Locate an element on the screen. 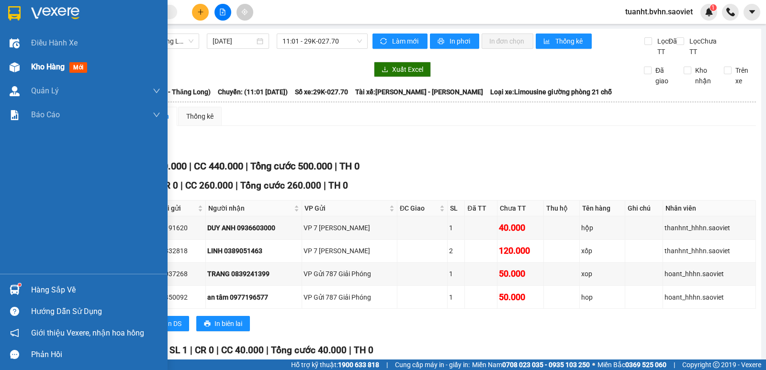 Image resolution: width=766 pixels, height=370 pixels. img: solution-icon is located at coordinates (14, 115).